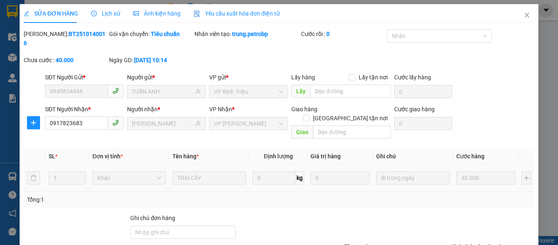  What do you see at coordinates (166, 109) in the screenshot?
I see `div: Người nhận` at bounding box center [166, 109].